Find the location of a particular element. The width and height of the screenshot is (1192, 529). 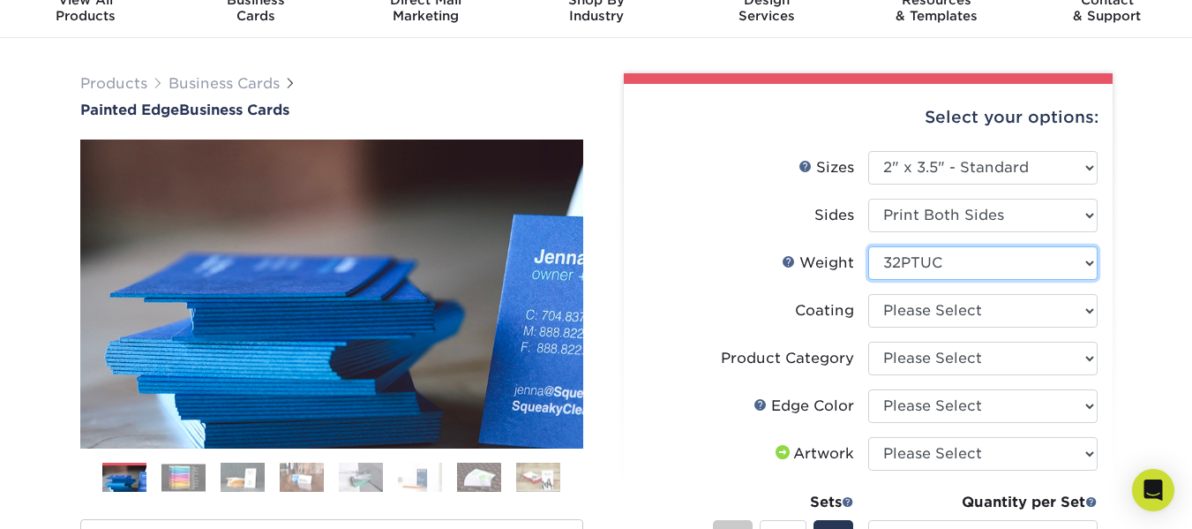

a: Business Cards is located at coordinates (224, 83).